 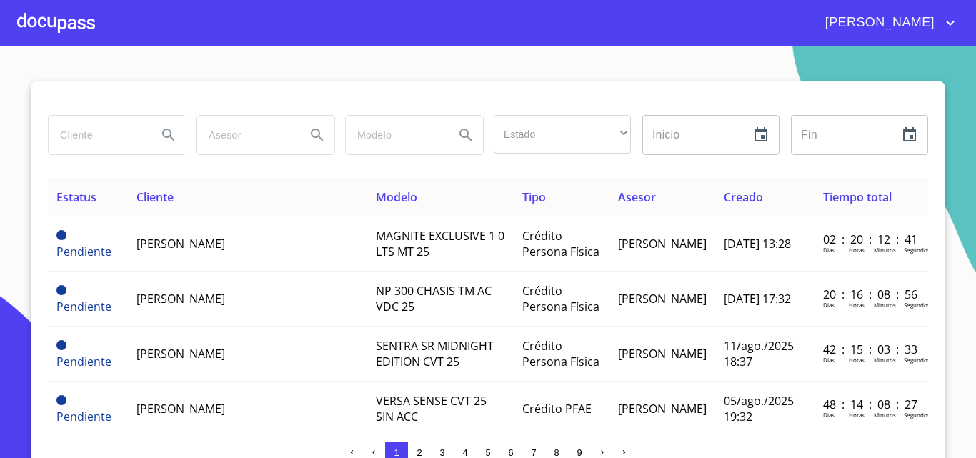 I want to click on span: Tipo, so click(x=534, y=197).